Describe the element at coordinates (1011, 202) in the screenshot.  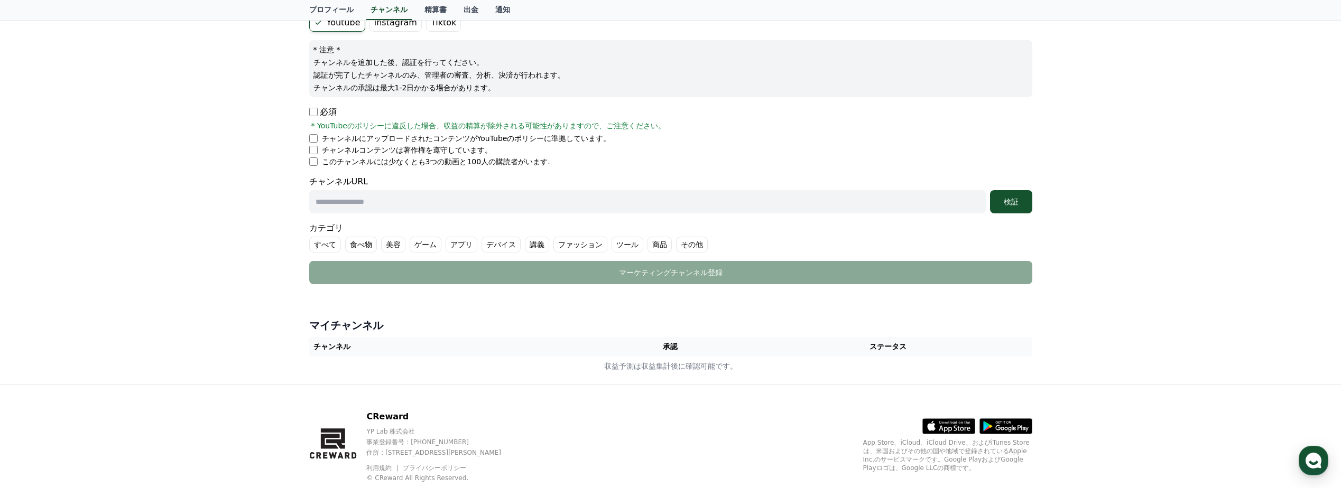
I see `div: 検証` at that location.